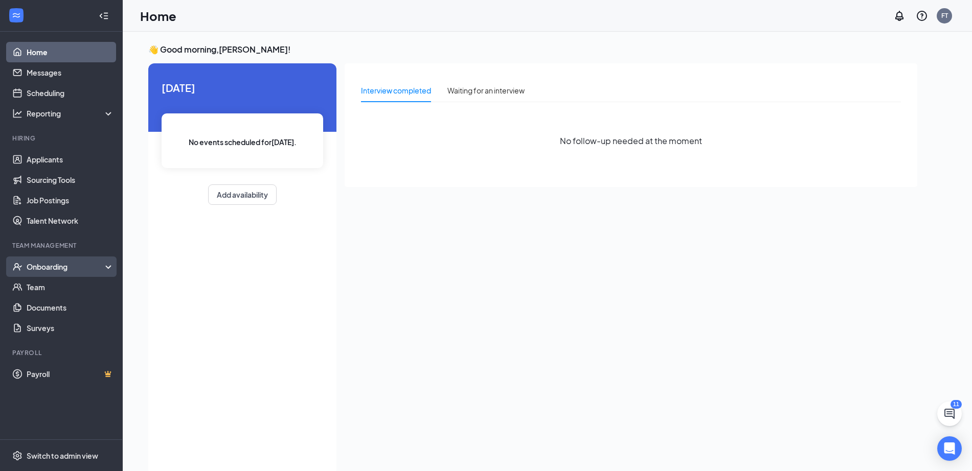  I want to click on a: PayrollCrown, so click(70, 374).